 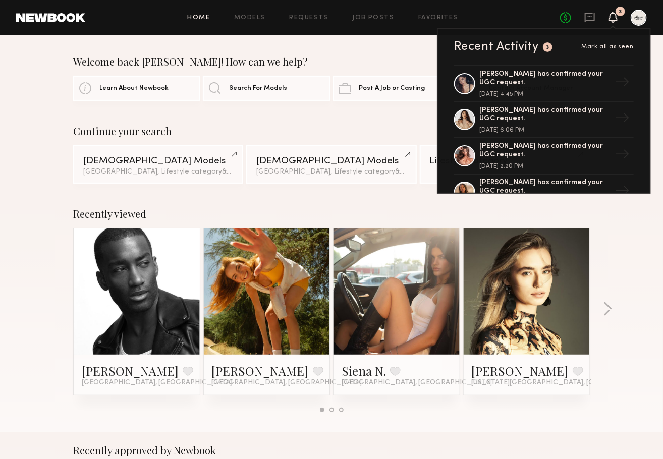 What do you see at coordinates (417, 171) in the screenshot?
I see `span: & 1 other filter` at bounding box center [417, 171].